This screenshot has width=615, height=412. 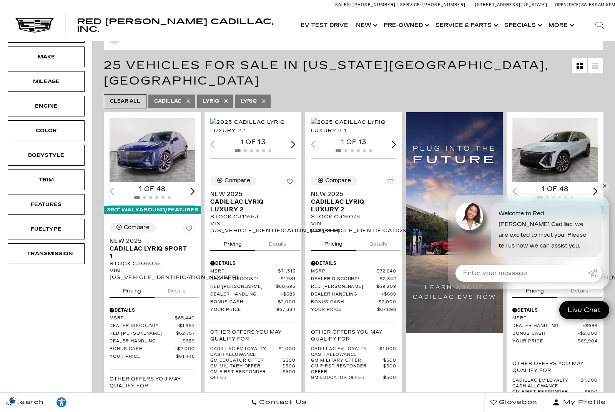 What do you see at coordinates (125, 101) in the screenshot?
I see `span: Clear All` at bounding box center [125, 101].